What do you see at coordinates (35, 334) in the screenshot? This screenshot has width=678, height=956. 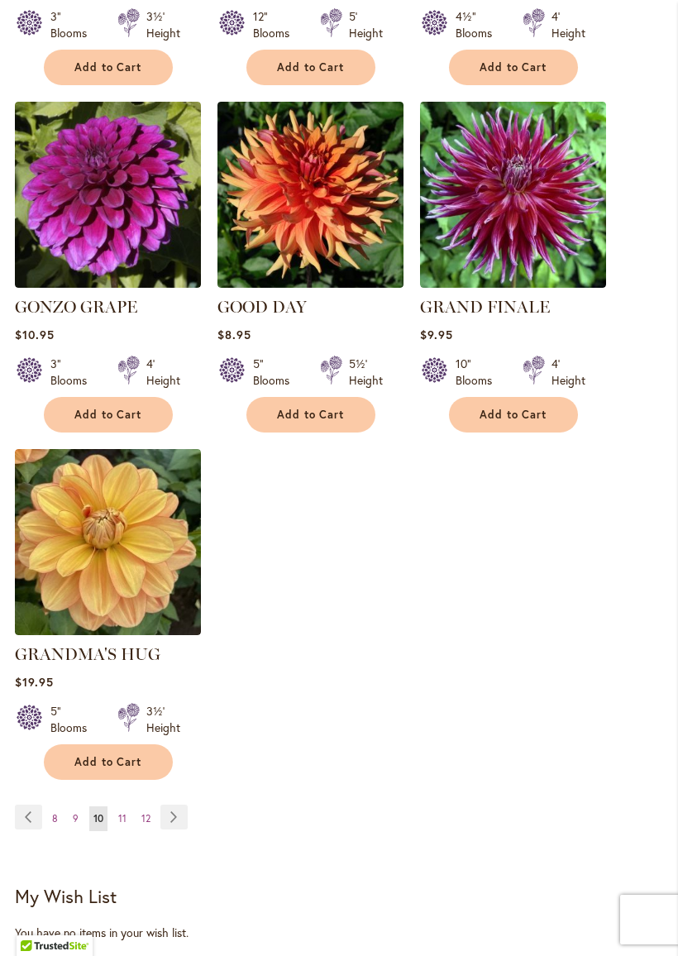 I see `span: $10.95` at bounding box center [35, 334].